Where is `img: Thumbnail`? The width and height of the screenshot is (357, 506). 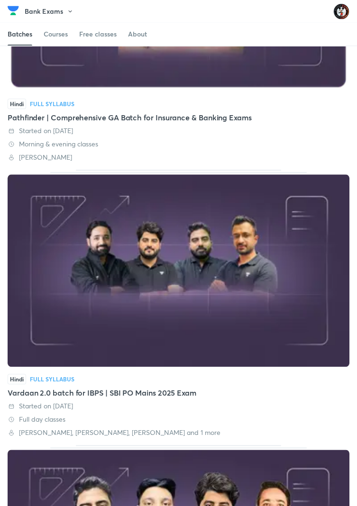 img: Thumbnail is located at coordinates (178, 271).